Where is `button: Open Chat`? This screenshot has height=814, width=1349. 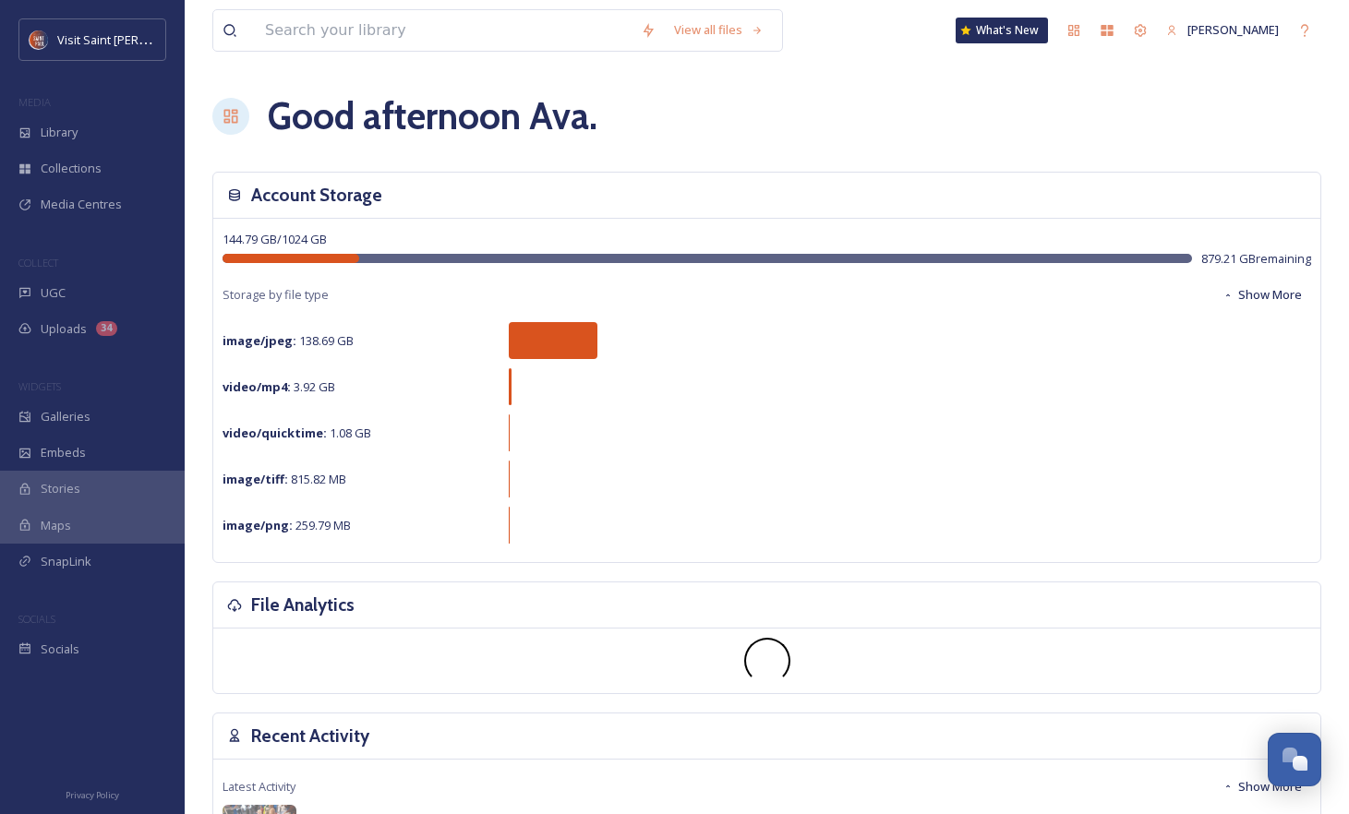 button: Open Chat is located at coordinates (1294, 760).